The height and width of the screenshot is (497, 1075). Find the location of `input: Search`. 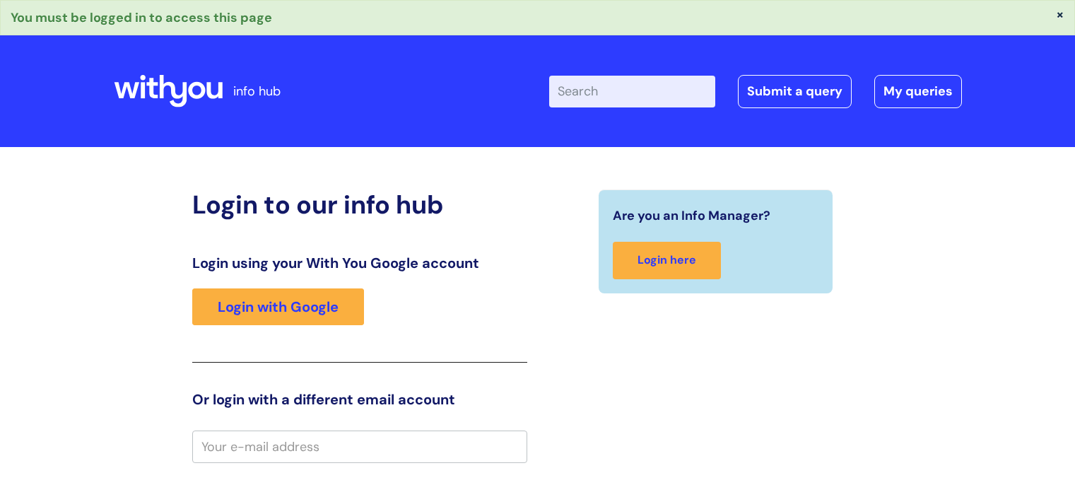

input: Search is located at coordinates (632, 91).